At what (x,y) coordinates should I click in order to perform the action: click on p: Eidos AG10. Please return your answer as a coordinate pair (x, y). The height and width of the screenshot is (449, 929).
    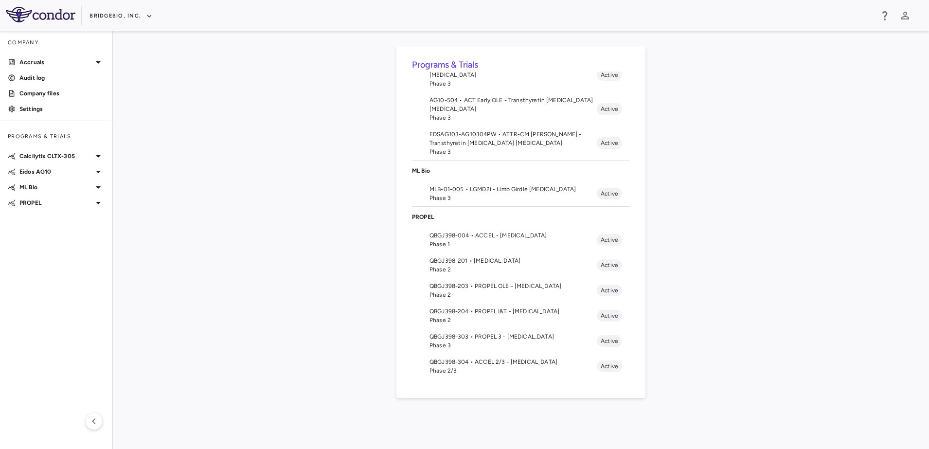
    Looking at the image, I should click on (56, 172).